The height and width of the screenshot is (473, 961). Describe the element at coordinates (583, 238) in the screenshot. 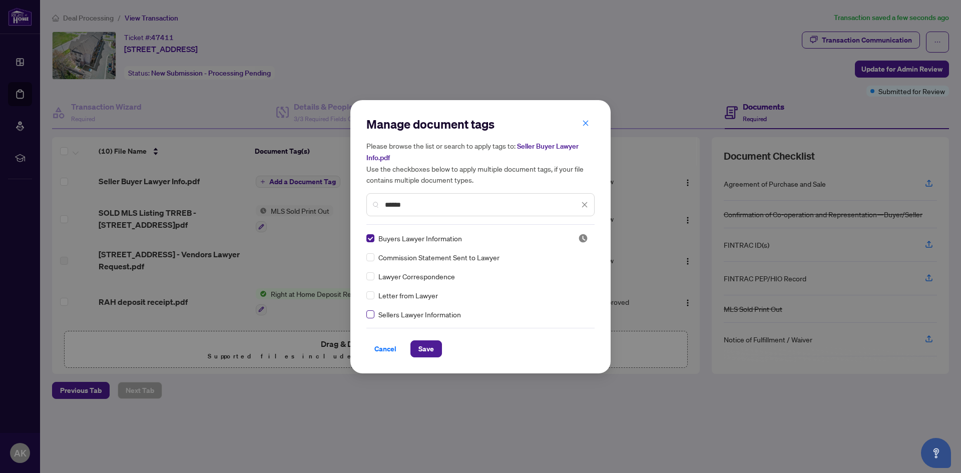

I see `span: Pending Review` at that location.